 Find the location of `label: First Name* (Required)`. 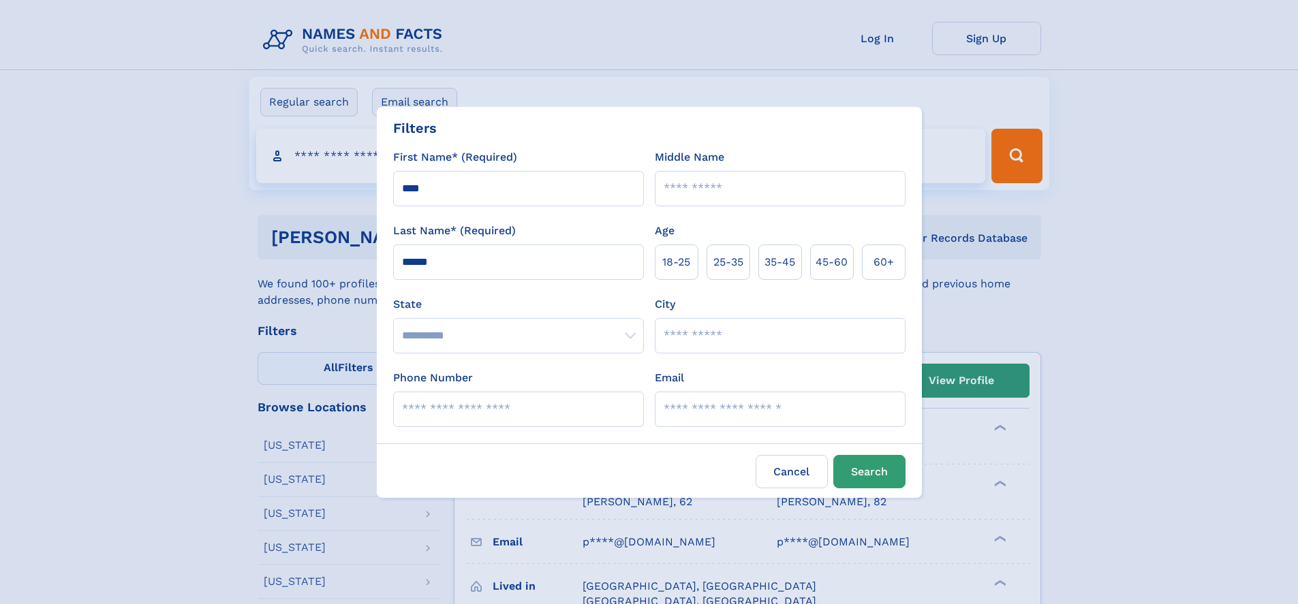

label: First Name* (Required) is located at coordinates (455, 157).